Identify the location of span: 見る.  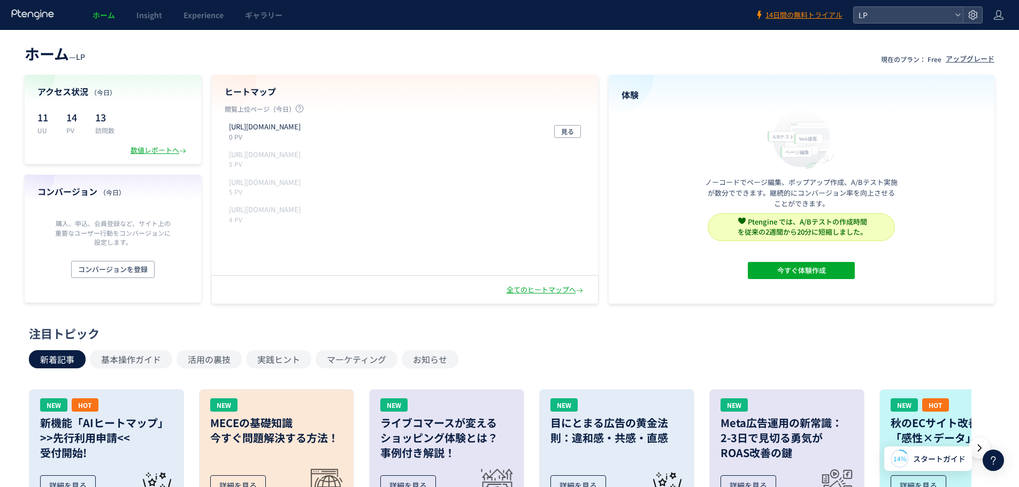
(567, 132).